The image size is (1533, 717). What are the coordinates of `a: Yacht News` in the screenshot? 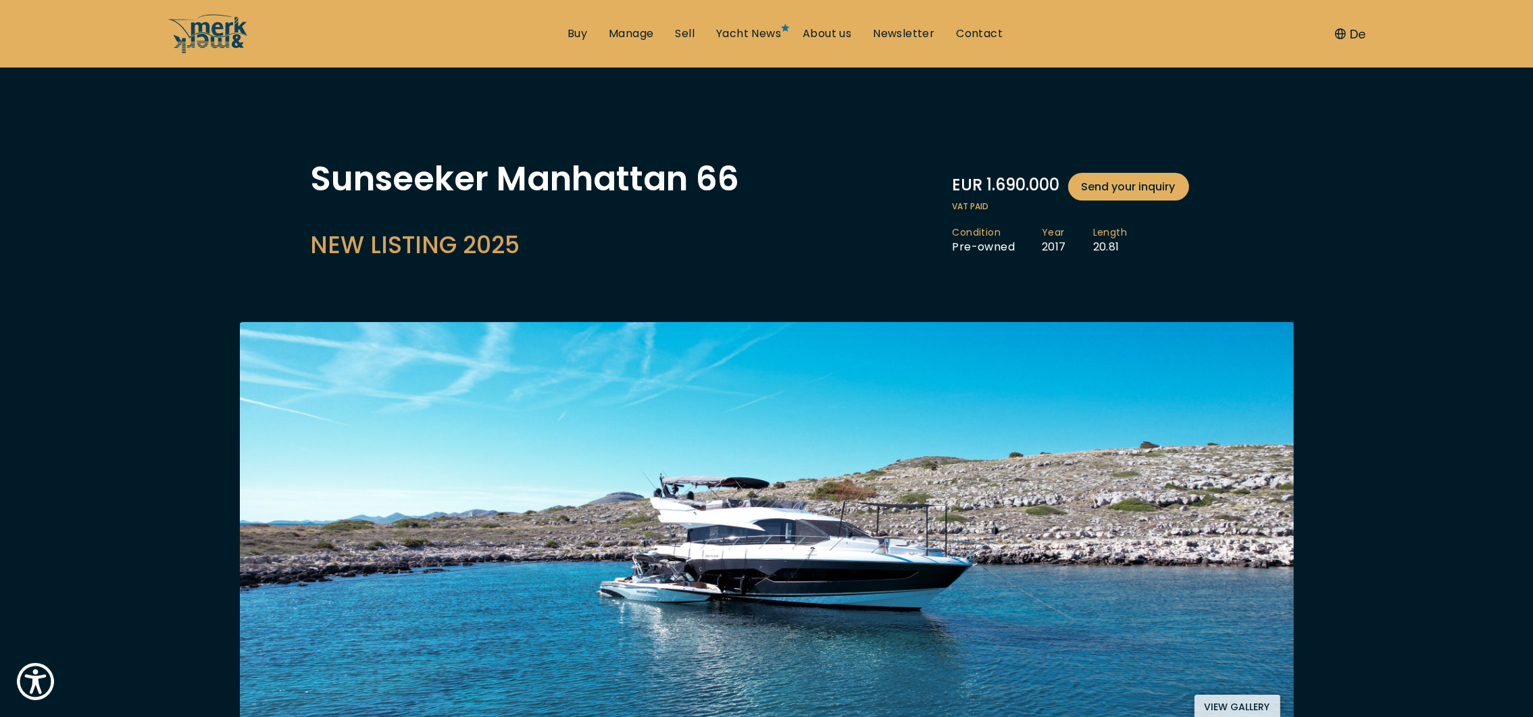 It's located at (749, 34).